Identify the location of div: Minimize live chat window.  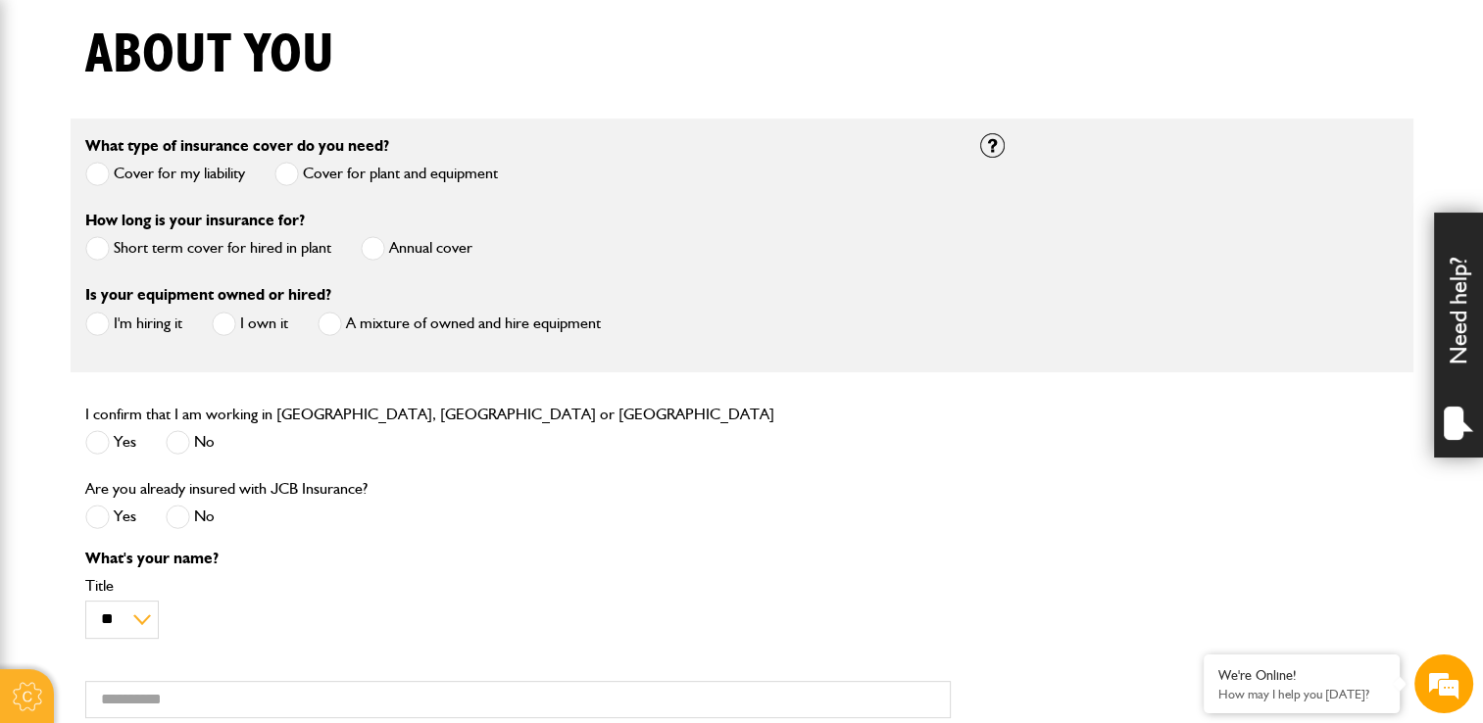
(345, 33).